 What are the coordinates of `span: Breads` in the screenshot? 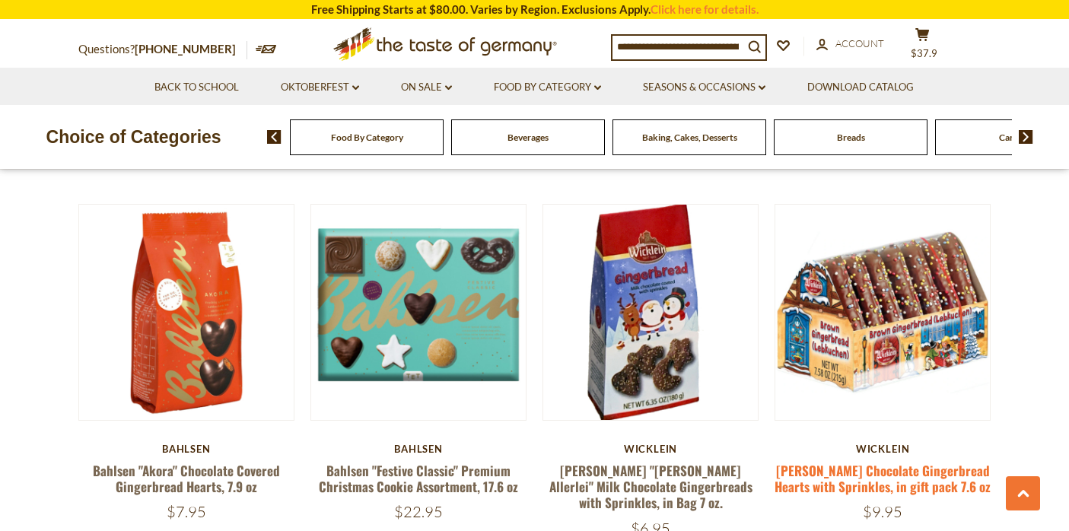 It's located at (850, 137).